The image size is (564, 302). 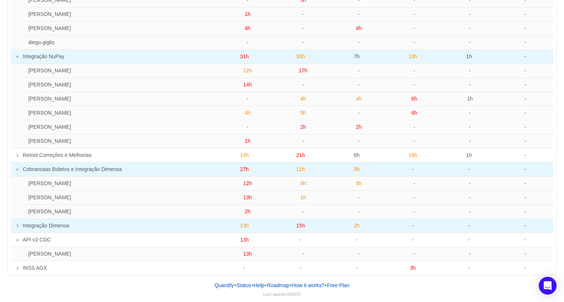 What do you see at coordinates (548, 286) in the screenshot?
I see `div: Open Intercom Messenger` at bounding box center [548, 286].